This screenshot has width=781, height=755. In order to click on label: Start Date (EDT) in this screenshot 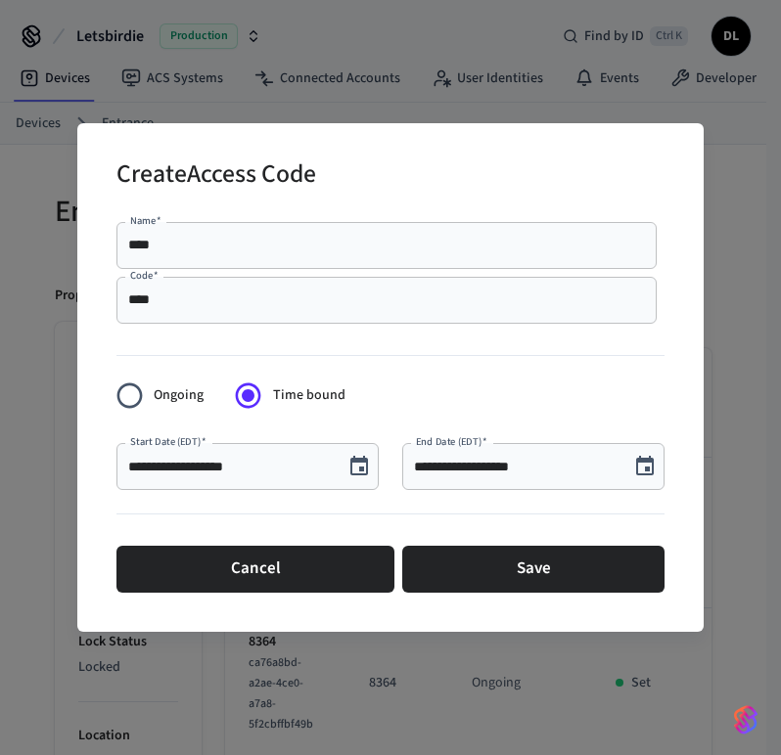, I will do `click(167, 441)`.